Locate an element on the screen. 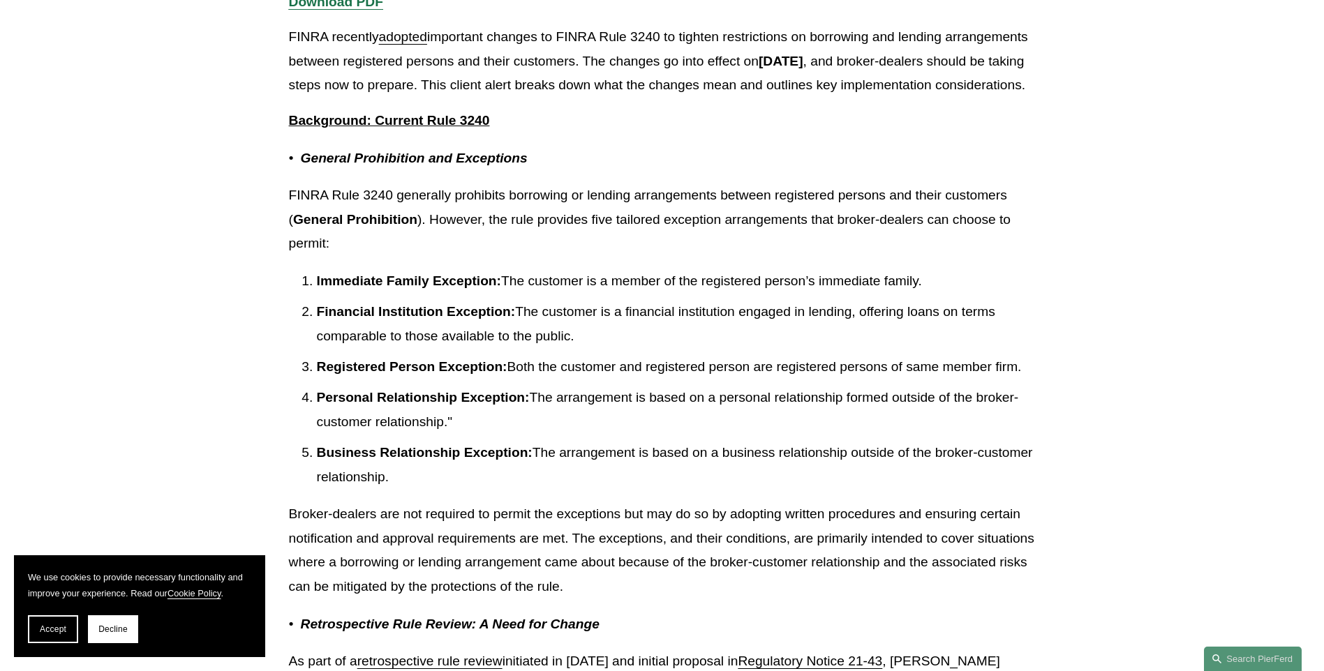 Image resolution: width=1324 pixels, height=671 pixels. p: Both the customer and registered person are registered persons of same member firm. is located at coordinates (676, 367).